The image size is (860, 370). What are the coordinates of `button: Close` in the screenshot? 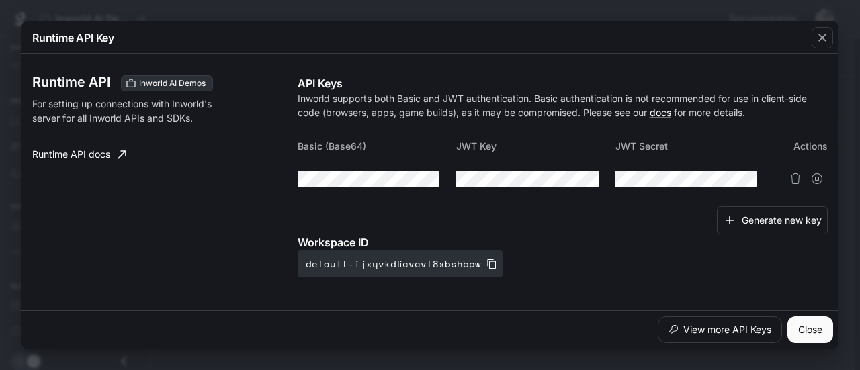 It's located at (811, 330).